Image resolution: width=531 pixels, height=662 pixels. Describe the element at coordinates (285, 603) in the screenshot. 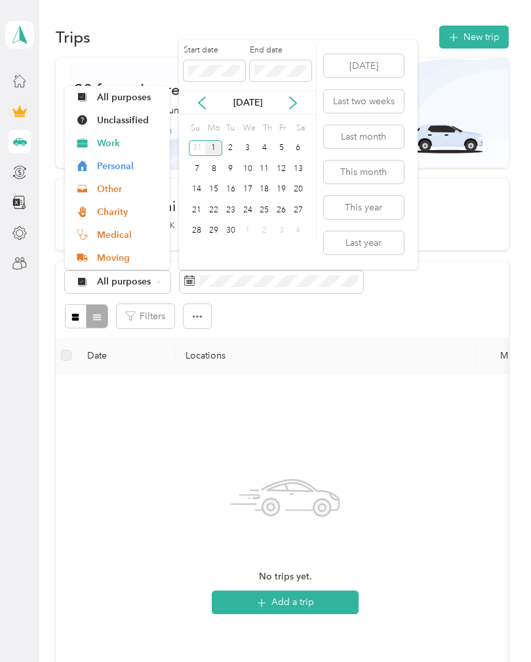

I see `button: Add a trip` at that location.